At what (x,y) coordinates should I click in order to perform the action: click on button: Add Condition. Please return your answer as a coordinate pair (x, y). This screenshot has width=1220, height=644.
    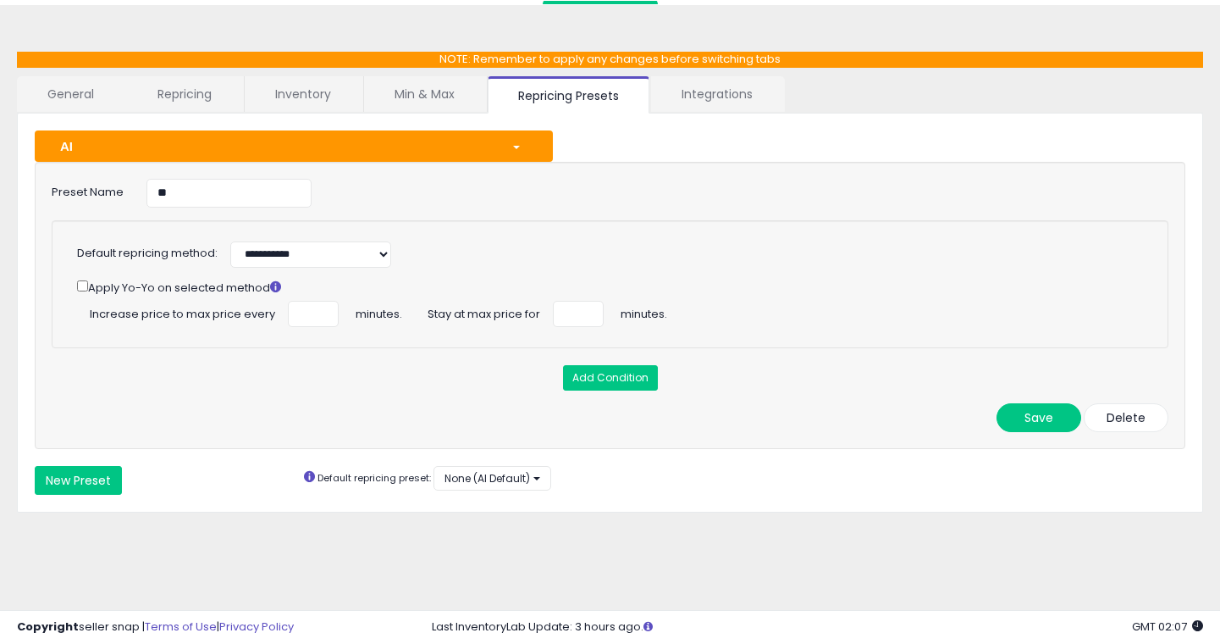
    Looking at the image, I should click on (611, 378).